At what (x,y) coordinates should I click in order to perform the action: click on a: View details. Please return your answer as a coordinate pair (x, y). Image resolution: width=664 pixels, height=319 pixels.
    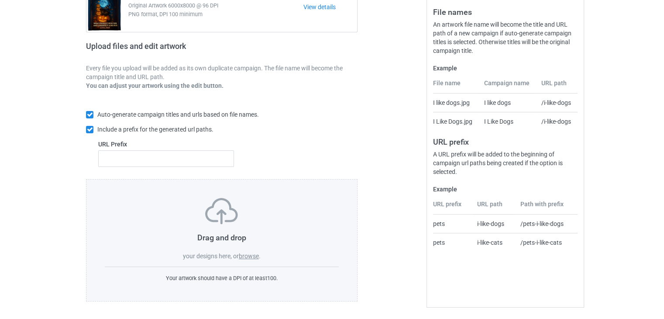
    Looking at the image, I should click on (330, 7).